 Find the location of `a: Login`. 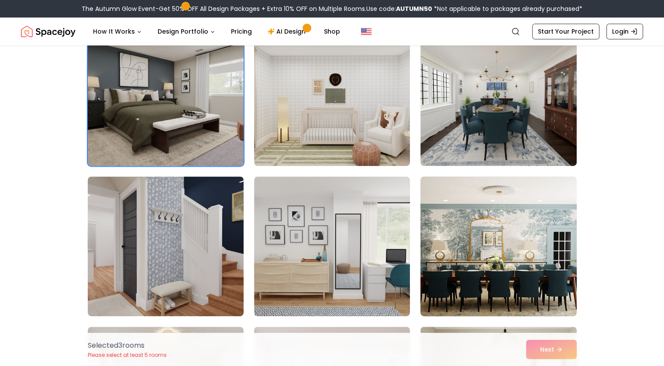

a: Login is located at coordinates (625, 31).